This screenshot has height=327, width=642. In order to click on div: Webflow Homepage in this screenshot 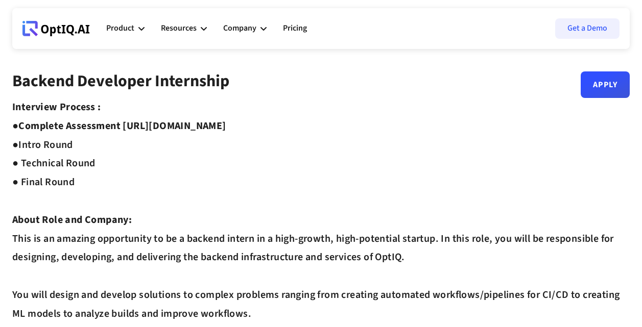, I will do `click(22, 36)`.